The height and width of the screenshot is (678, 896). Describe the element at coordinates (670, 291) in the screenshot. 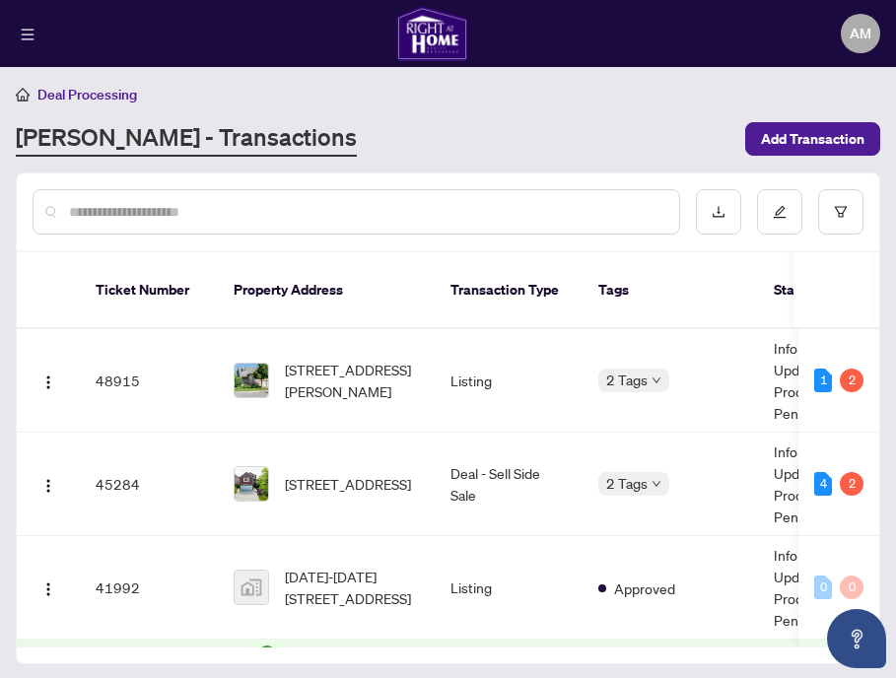

I see `th: Tags` at that location.